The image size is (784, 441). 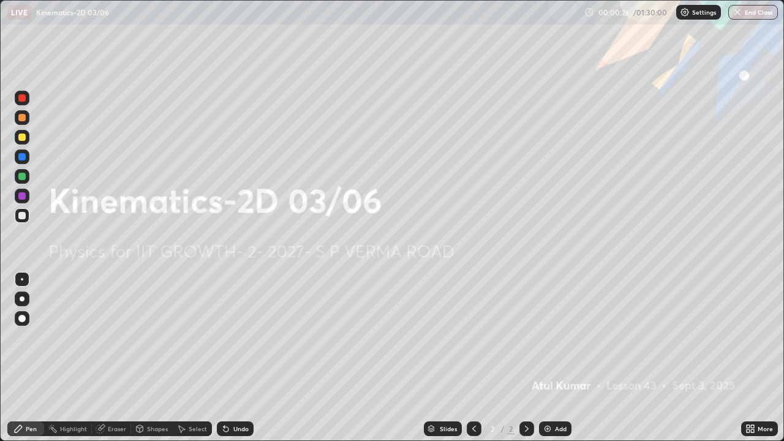 I want to click on div: Eraser, so click(x=117, y=429).